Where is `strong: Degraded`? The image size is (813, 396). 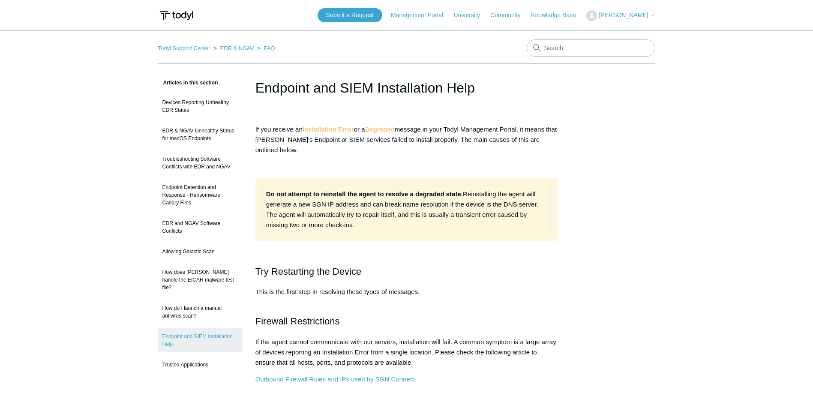 strong: Degraded is located at coordinates (380, 129).